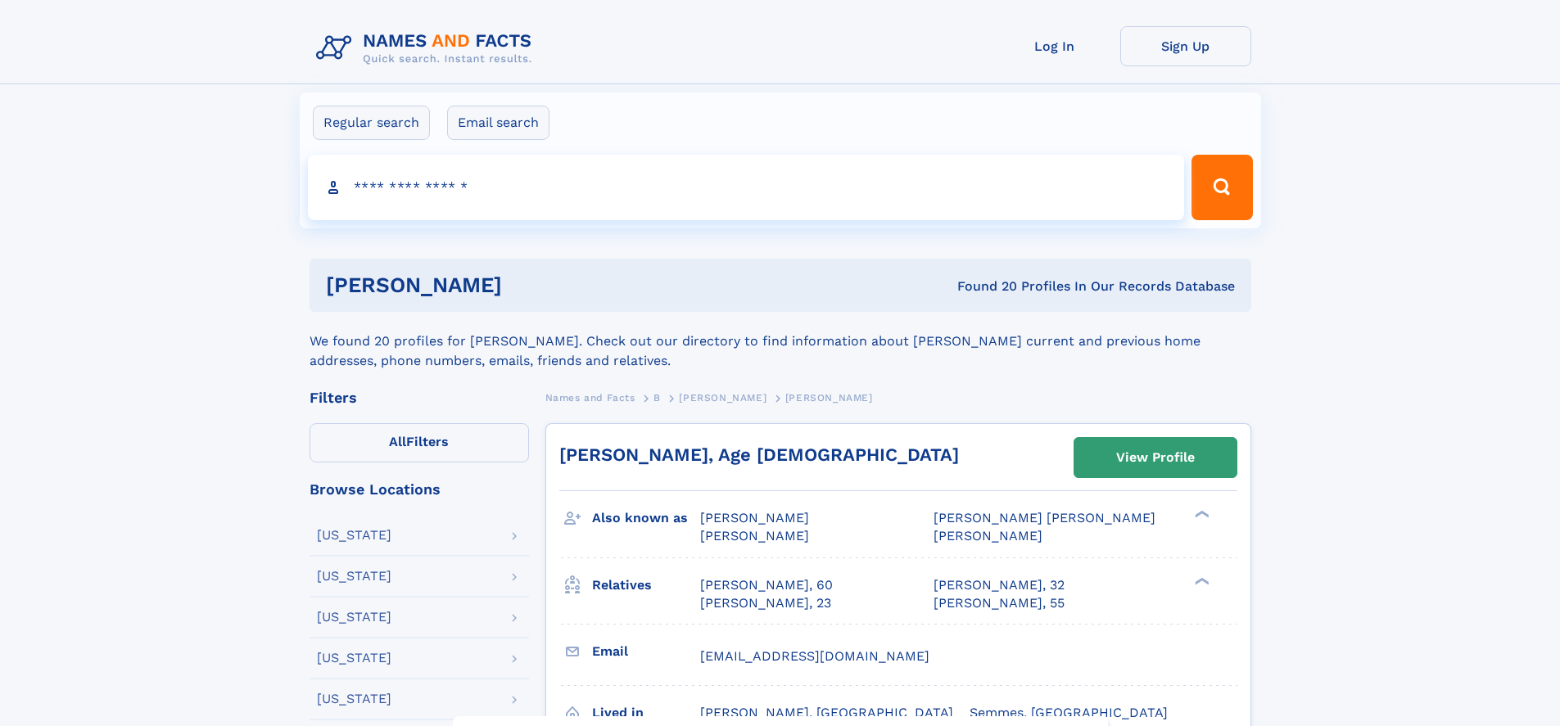  What do you see at coordinates (746, 187) in the screenshot?
I see `input: search input` at bounding box center [746, 187].